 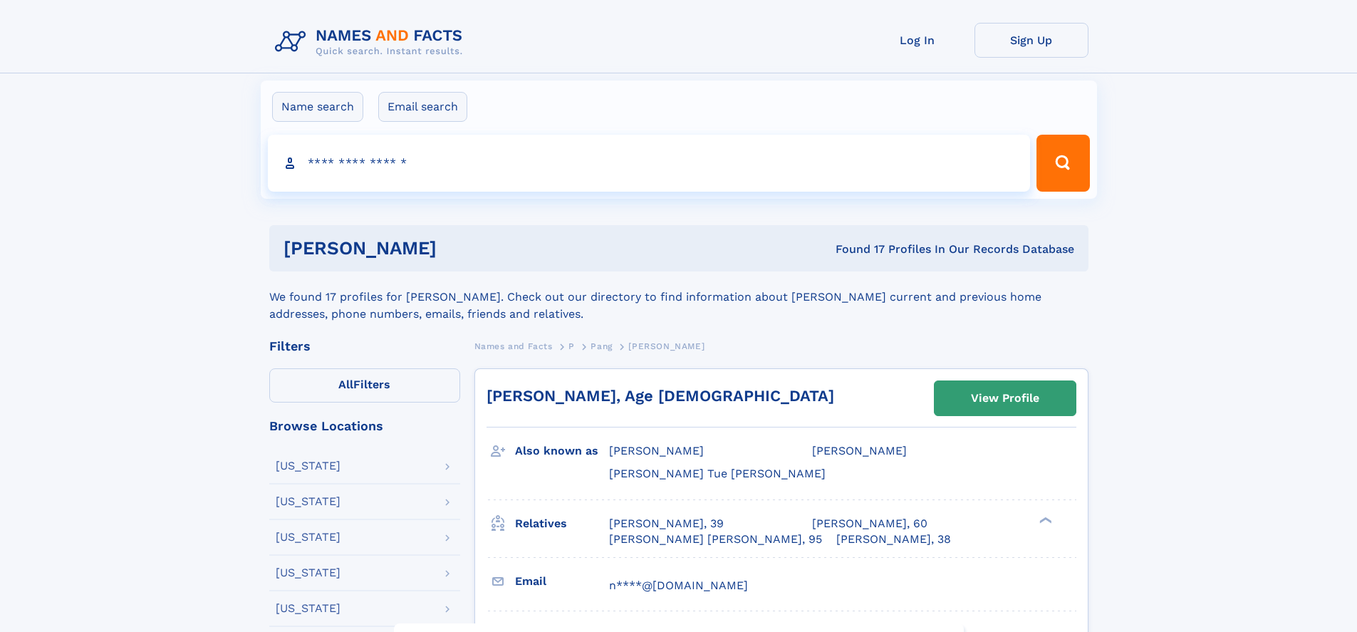 I want to click on h3: Also known as, so click(x=562, y=451).